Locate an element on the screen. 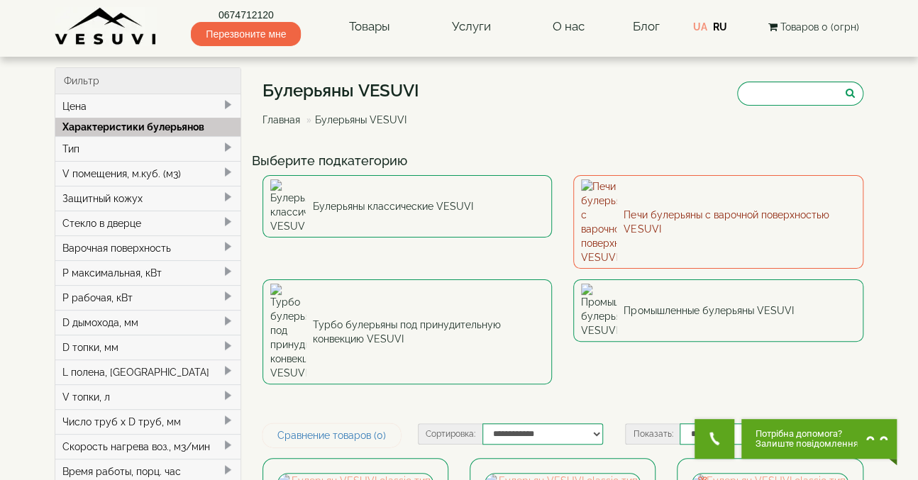 The height and width of the screenshot is (480, 918). button: Get Call button is located at coordinates (714, 439).